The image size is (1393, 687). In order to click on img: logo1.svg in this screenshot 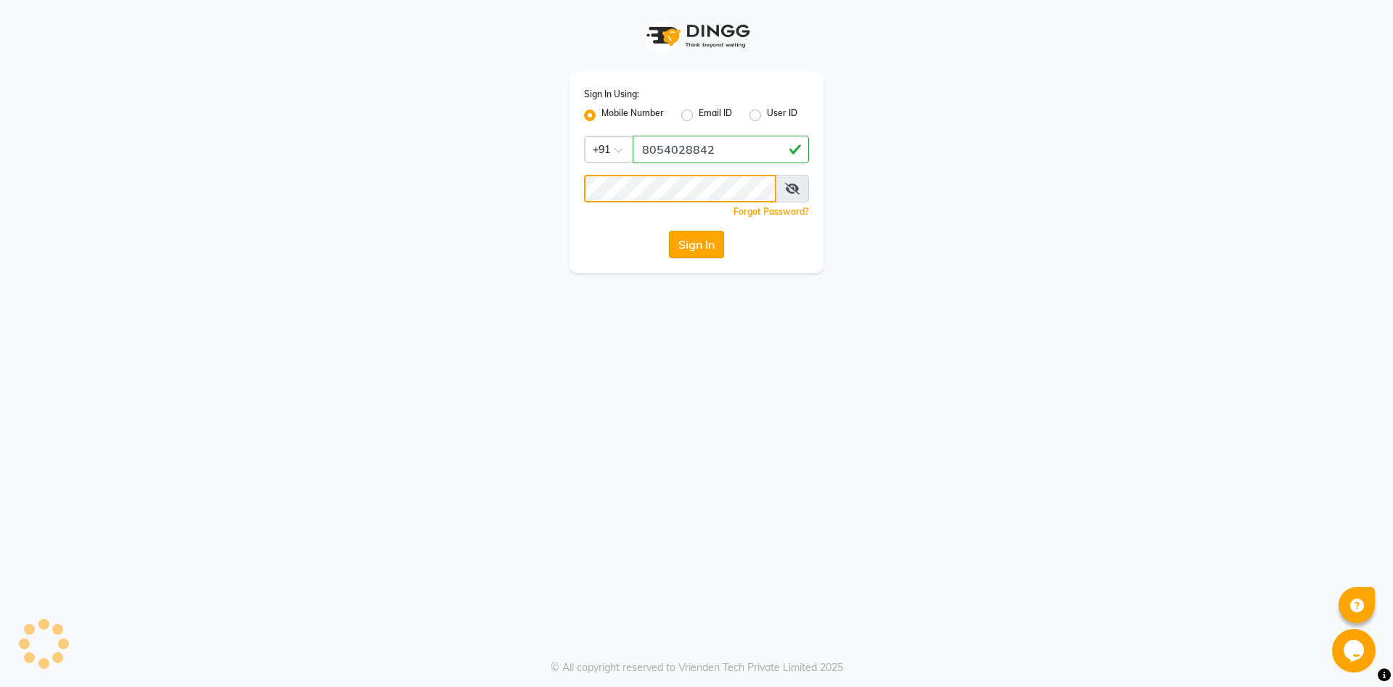, I will do `click(697, 36)`.